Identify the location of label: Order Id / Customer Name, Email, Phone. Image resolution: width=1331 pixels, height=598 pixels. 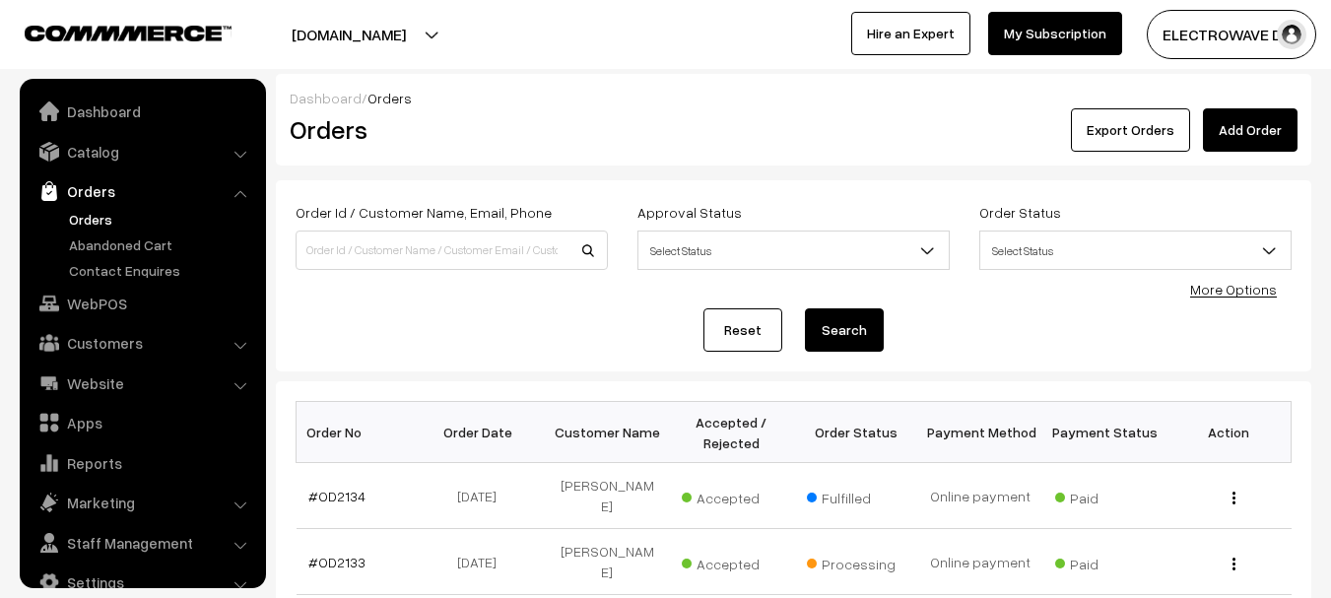
(423, 212).